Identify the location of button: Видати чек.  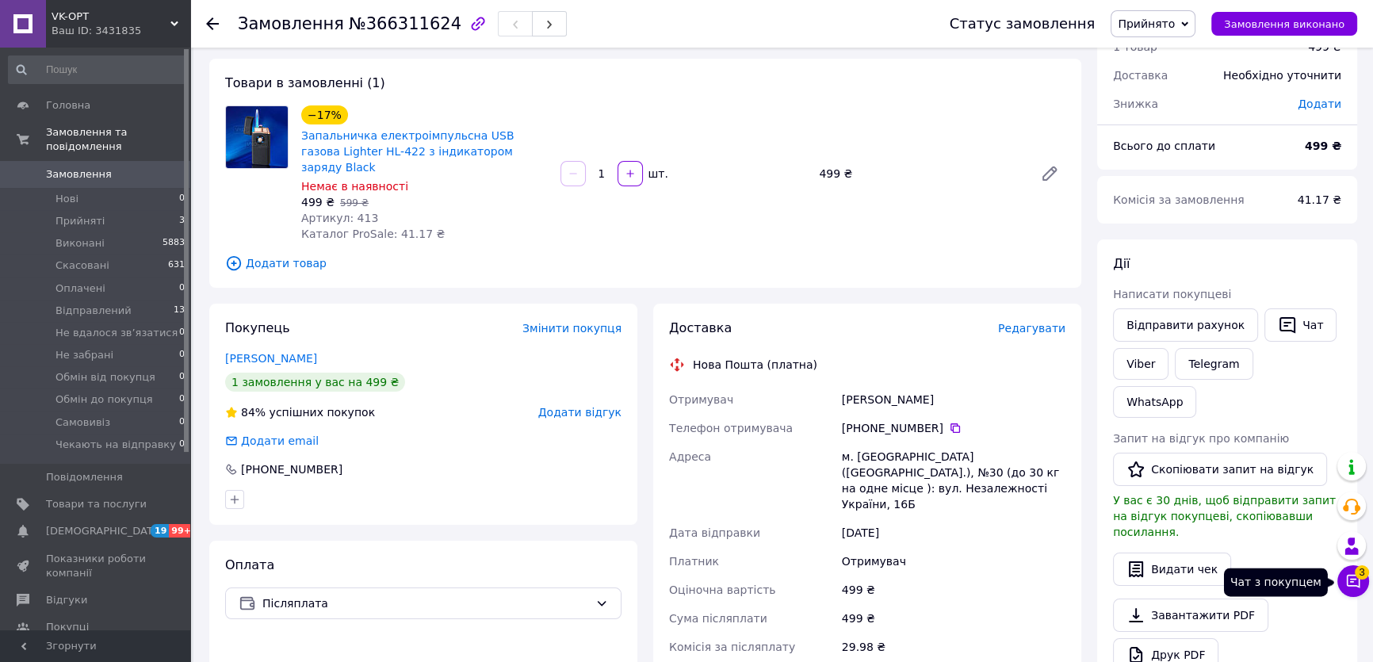
(1172, 569).